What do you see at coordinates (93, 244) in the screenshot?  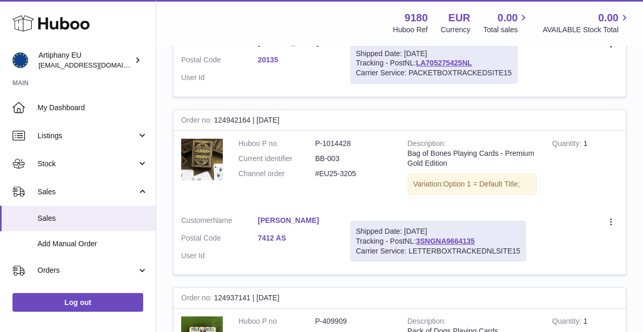 I see `span: Add Manual Order` at bounding box center [93, 244].